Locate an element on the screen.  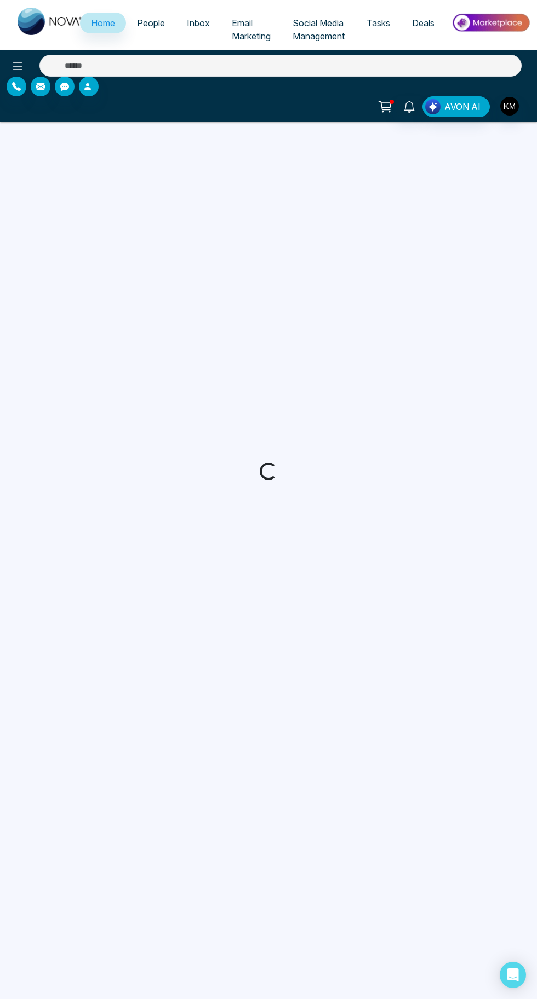
a: Inbox is located at coordinates (198, 23).